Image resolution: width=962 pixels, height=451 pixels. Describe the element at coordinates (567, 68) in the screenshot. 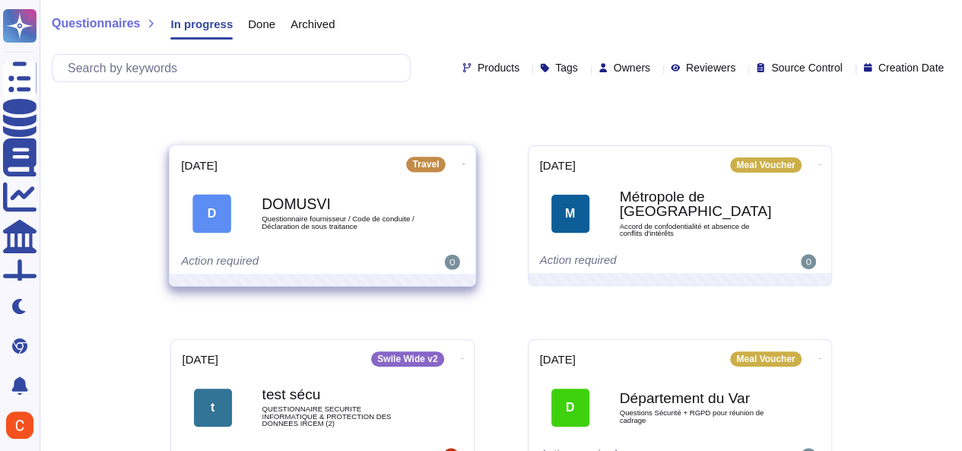

I see `span: Tags` at that location.